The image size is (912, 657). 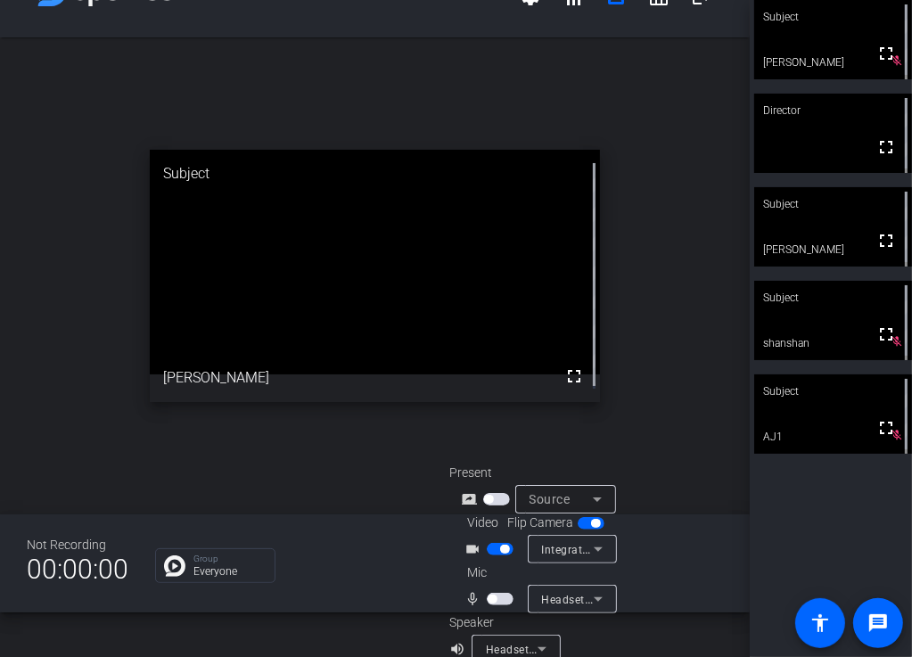 What do you see at coordinates (473, 499) in the screenshot?
I see `mat-icon: screen_share_outline` at bounding box center [473, 499].